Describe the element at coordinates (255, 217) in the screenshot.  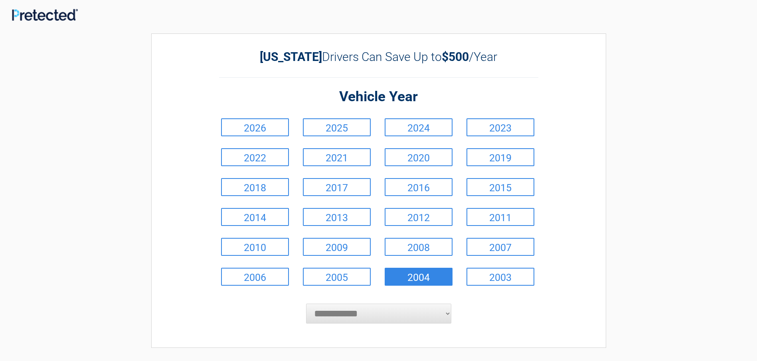
I see `a: 2014` at that location.